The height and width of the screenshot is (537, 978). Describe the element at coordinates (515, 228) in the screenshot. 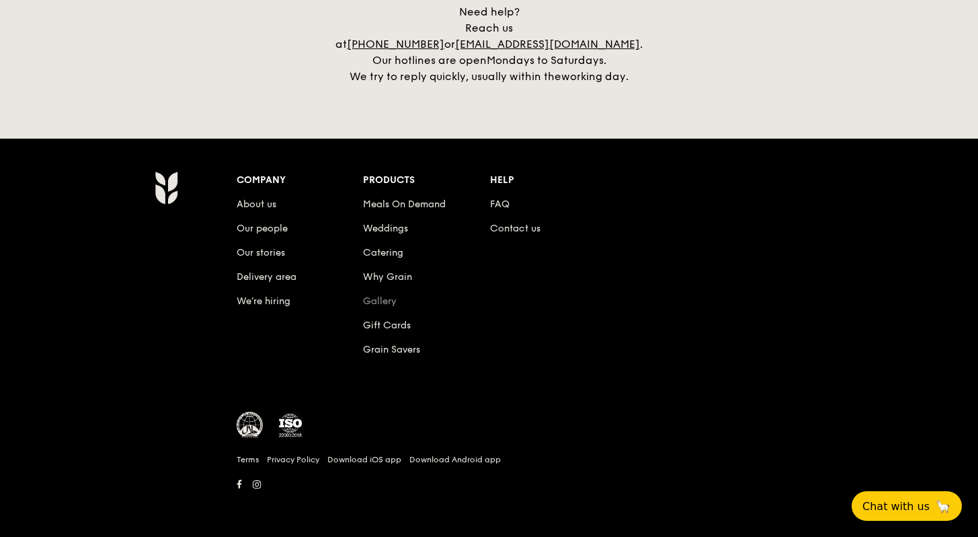

I see `a: Contact us` at that location.